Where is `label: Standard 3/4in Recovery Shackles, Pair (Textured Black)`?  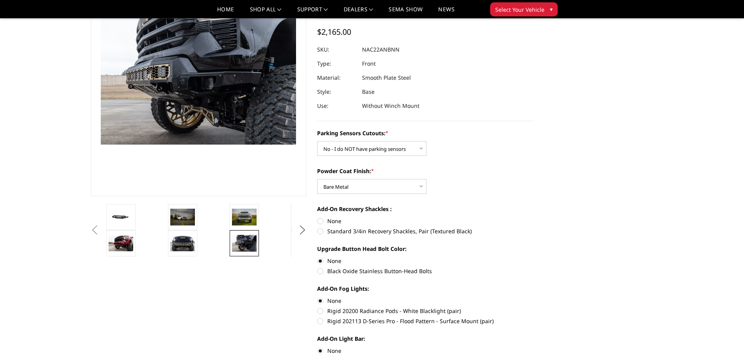 label: Standard 3/4in Recovery Shackles, Pair (Textured Black) is located at coordinates (425, 231).